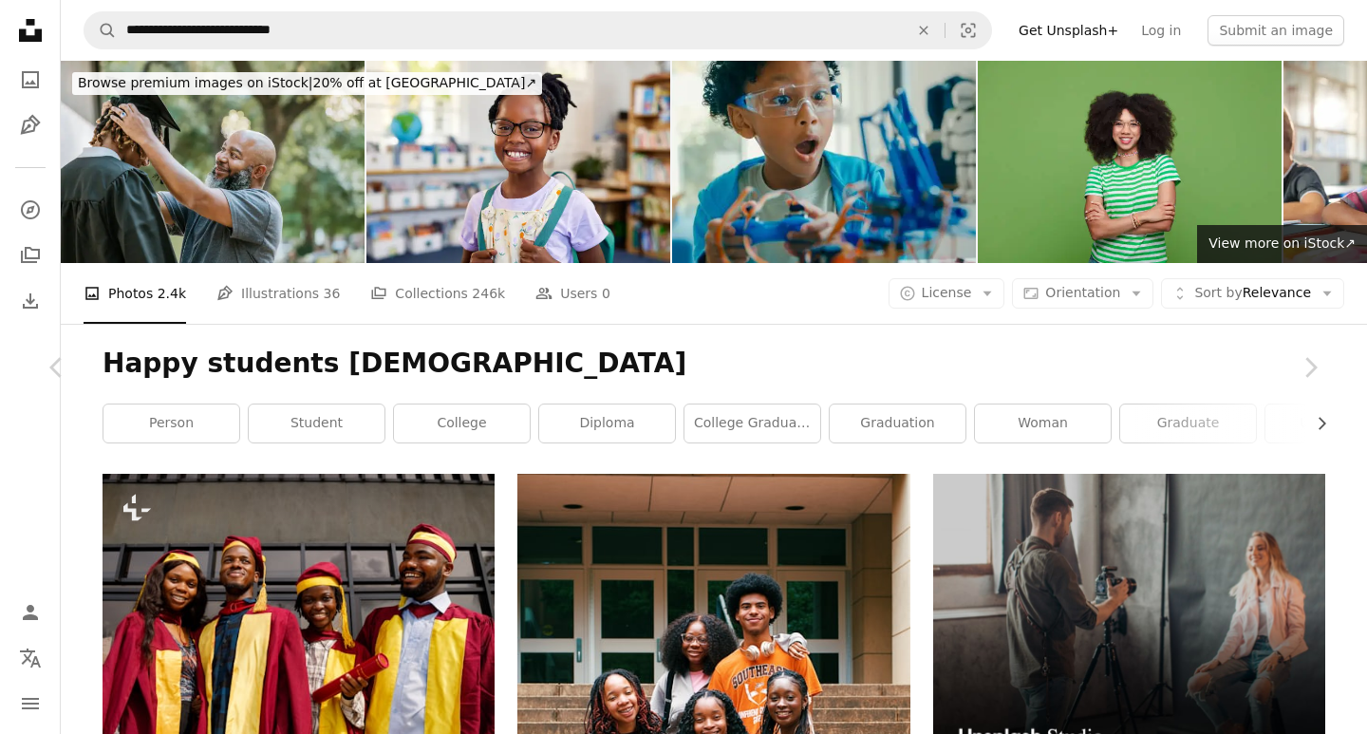  I want to click on img: Portrait of cheerful gen z girl, so click(1130, 161).